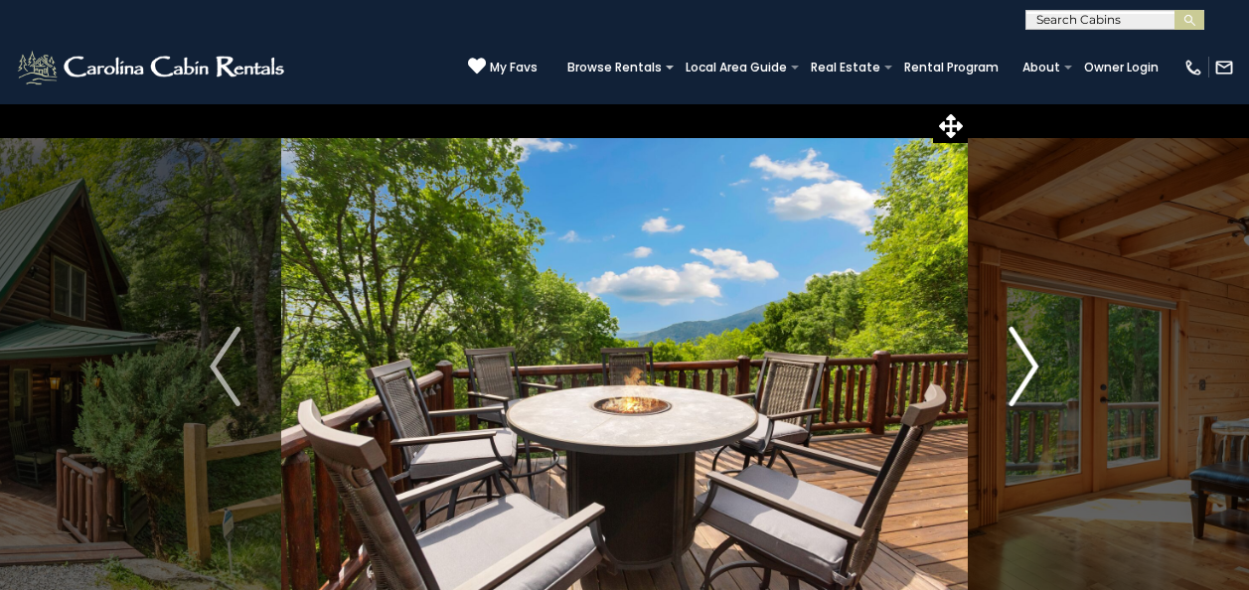  What do you see at coordinates (1121, 68) in the screenshot?
I see `a: Owner Login` at bounding box center [1121, 68].